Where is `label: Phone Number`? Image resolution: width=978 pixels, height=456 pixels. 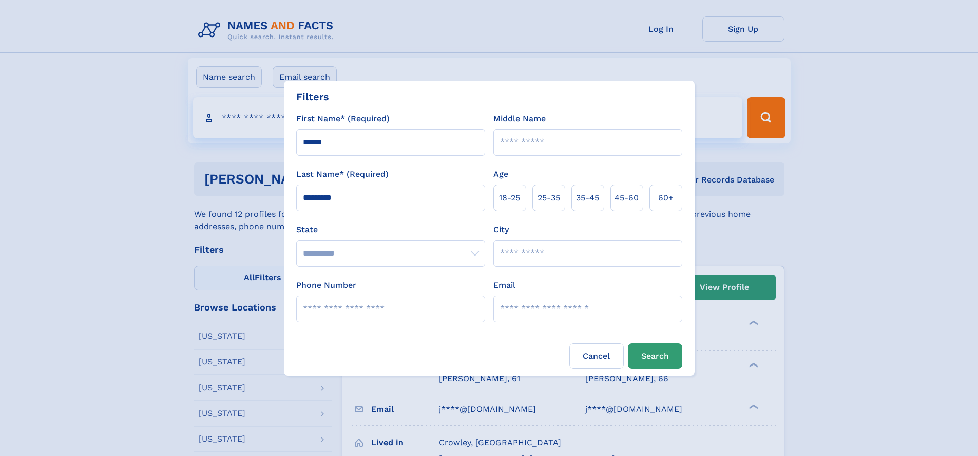 label: Phone Number is located at coordinates (326, 285).